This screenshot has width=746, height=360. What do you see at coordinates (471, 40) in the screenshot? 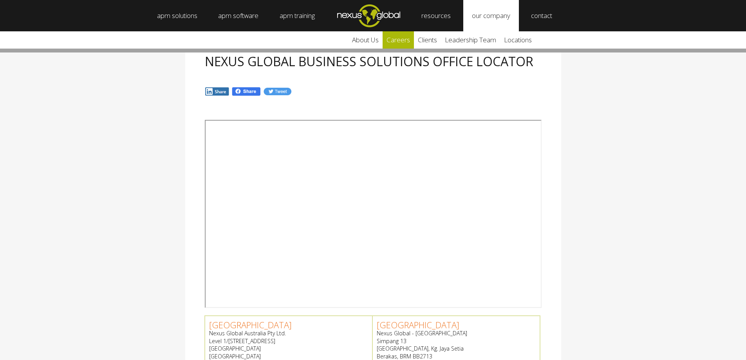
I see `a: leadership team` at bounding box center [471, 40].